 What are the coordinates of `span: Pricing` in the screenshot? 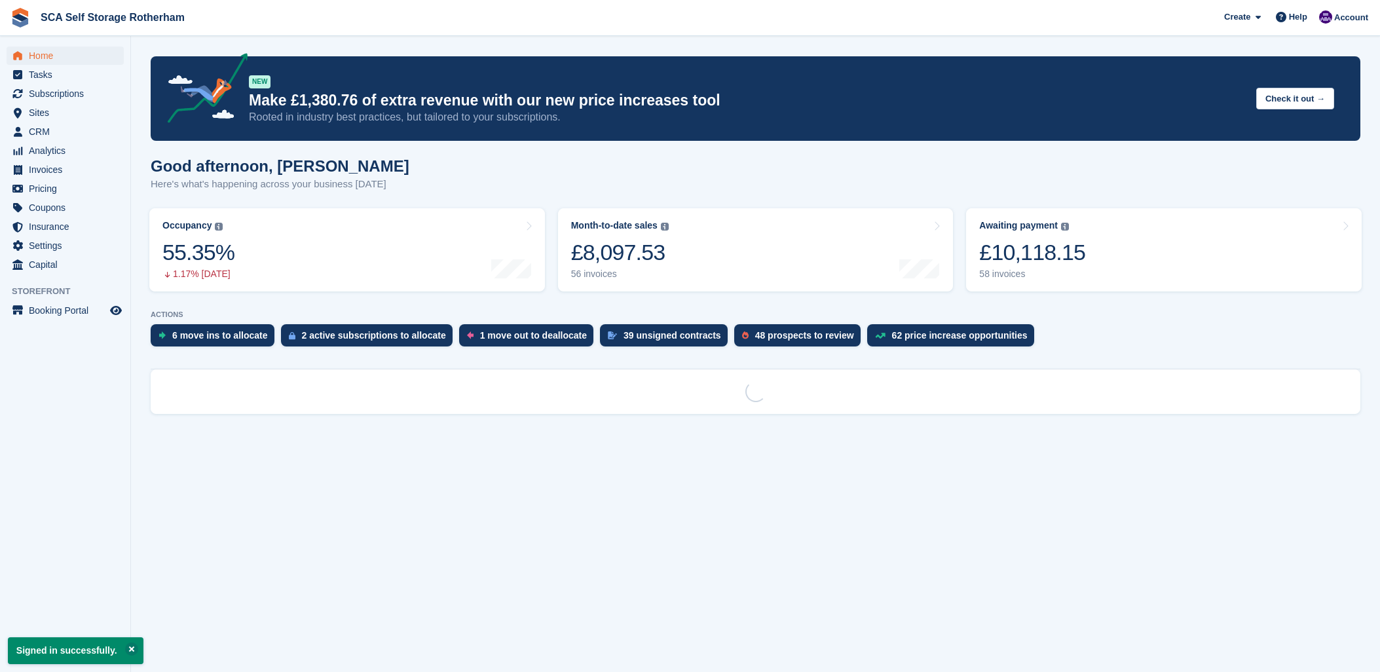 It's located at (68, 189).